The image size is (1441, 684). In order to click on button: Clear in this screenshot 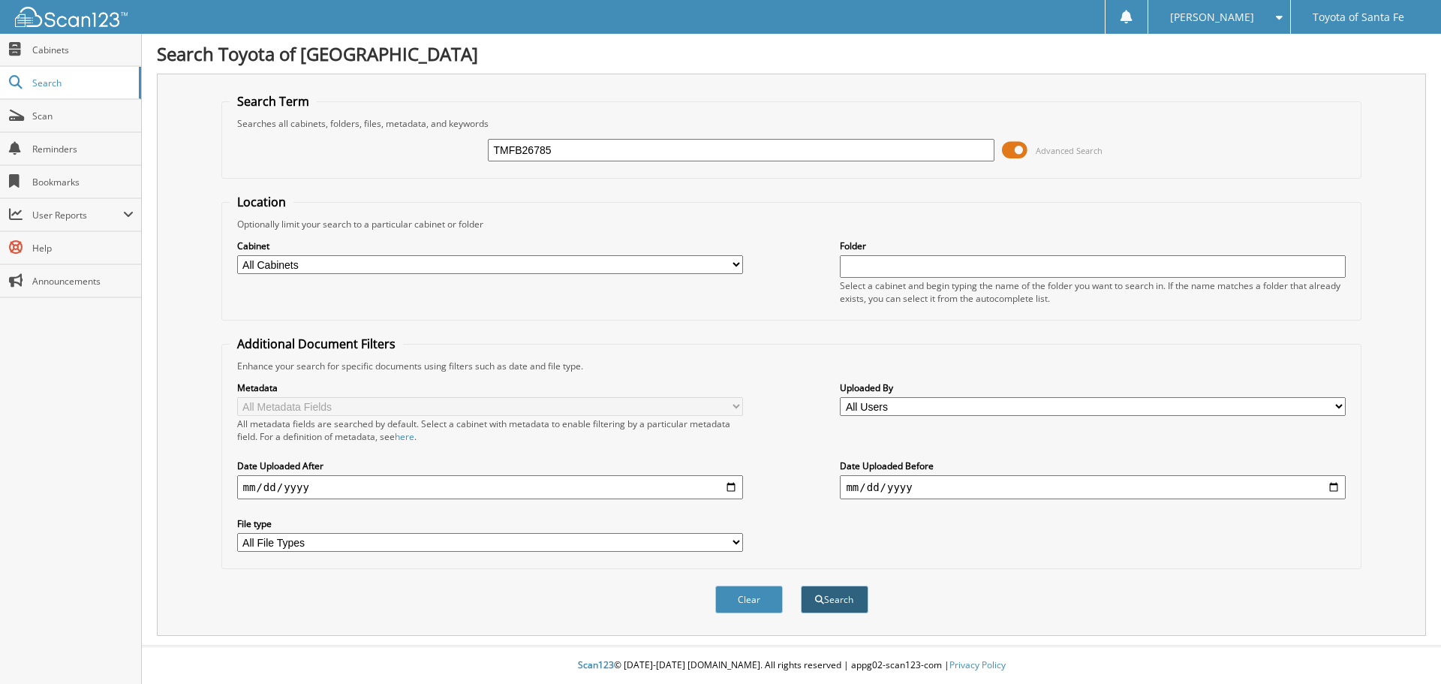, I will do `click(749, 599)`.